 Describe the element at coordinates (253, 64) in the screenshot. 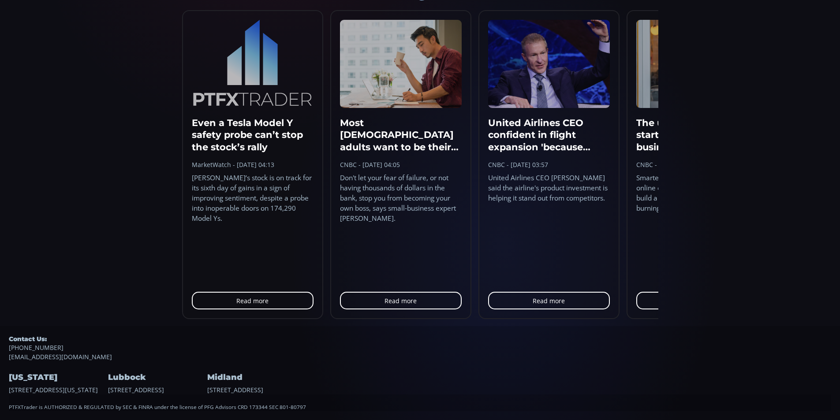

I see `img: logo.c86ae0b5.svg` at that location.